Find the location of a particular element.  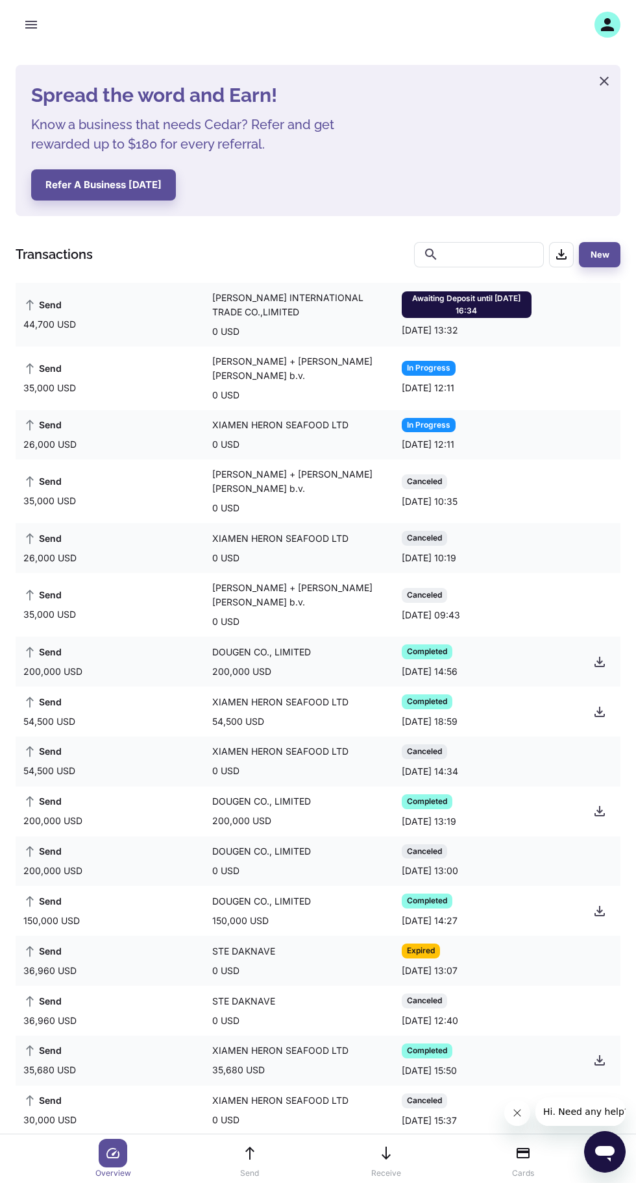

span: Expired is located at coordinates (420, 950).